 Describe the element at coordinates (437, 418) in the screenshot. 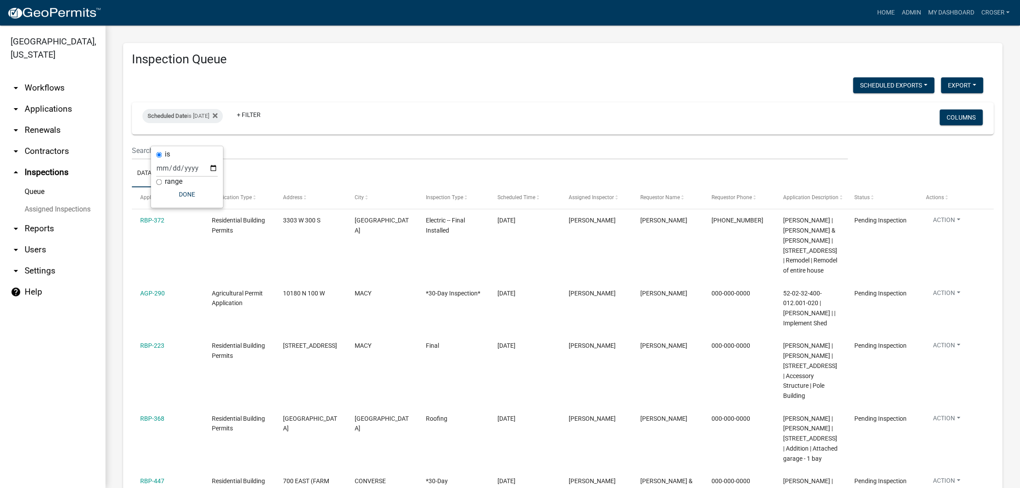

I see `span: Roofing` at that location.